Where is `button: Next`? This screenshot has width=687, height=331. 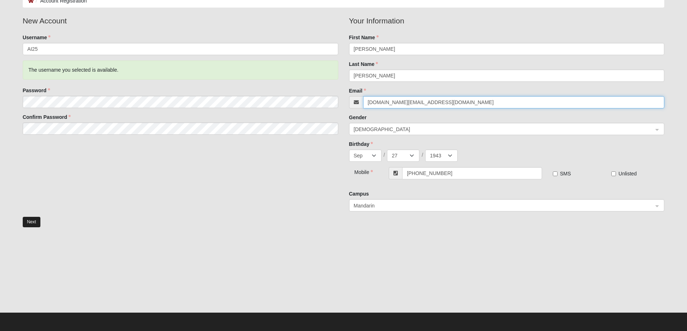
button: Next is located at coordinates (31, 222).